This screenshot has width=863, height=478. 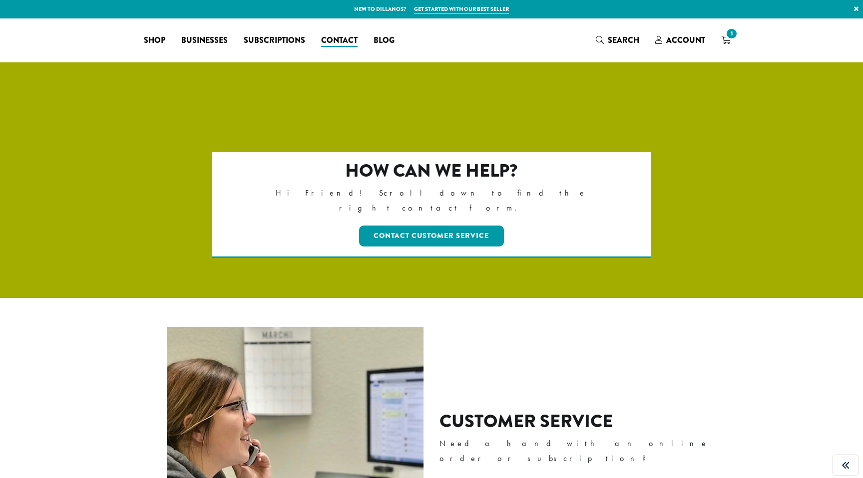 What do you see at coordinates (623, 40) in the screenshot?
I see `span: Search` at bounding box center [623, 40].